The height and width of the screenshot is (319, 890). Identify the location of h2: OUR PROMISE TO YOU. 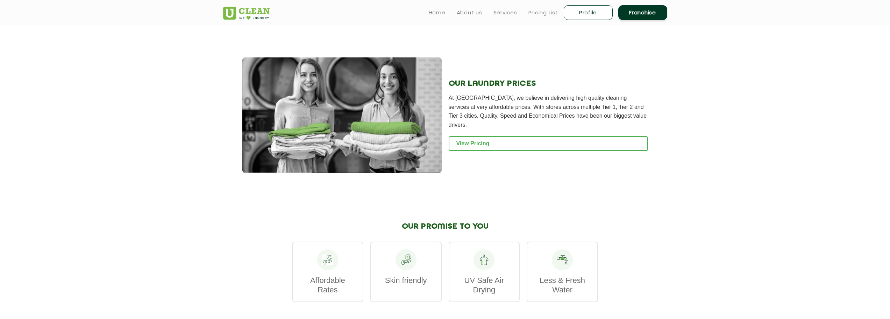
(445, 226).